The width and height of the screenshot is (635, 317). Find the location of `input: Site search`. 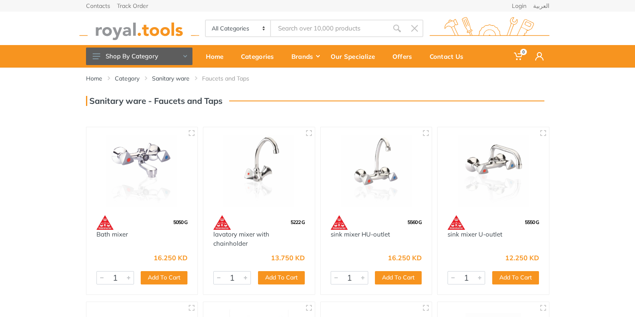

input: Site search is located at coordinates (330, 28).